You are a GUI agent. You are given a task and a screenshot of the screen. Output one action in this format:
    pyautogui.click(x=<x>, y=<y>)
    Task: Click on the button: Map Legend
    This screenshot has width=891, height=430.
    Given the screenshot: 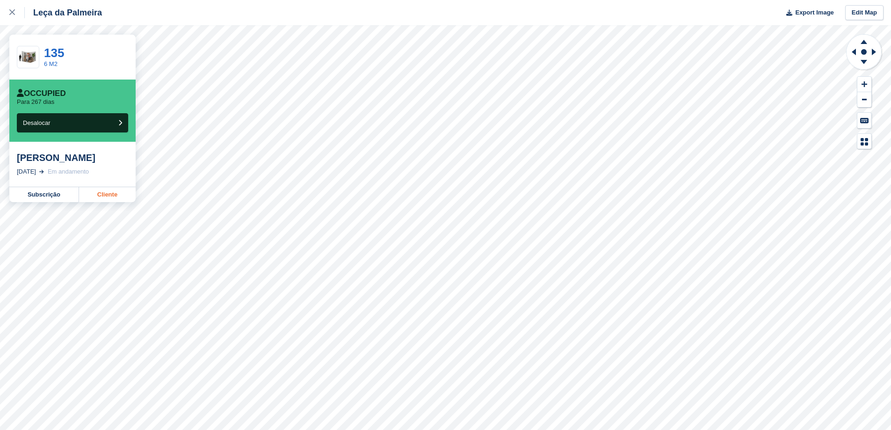 What is the action you would take?
    pyautogui.click(x=864, y=141)
    